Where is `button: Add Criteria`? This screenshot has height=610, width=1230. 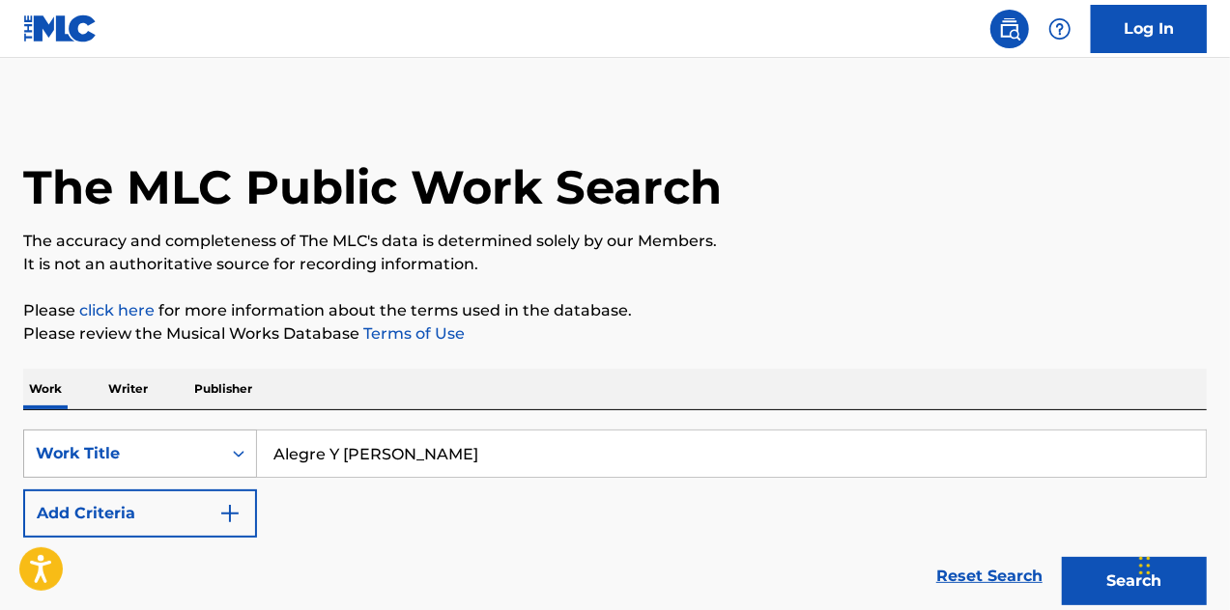
button: Add Criteria is located at coordinates (140, 514).